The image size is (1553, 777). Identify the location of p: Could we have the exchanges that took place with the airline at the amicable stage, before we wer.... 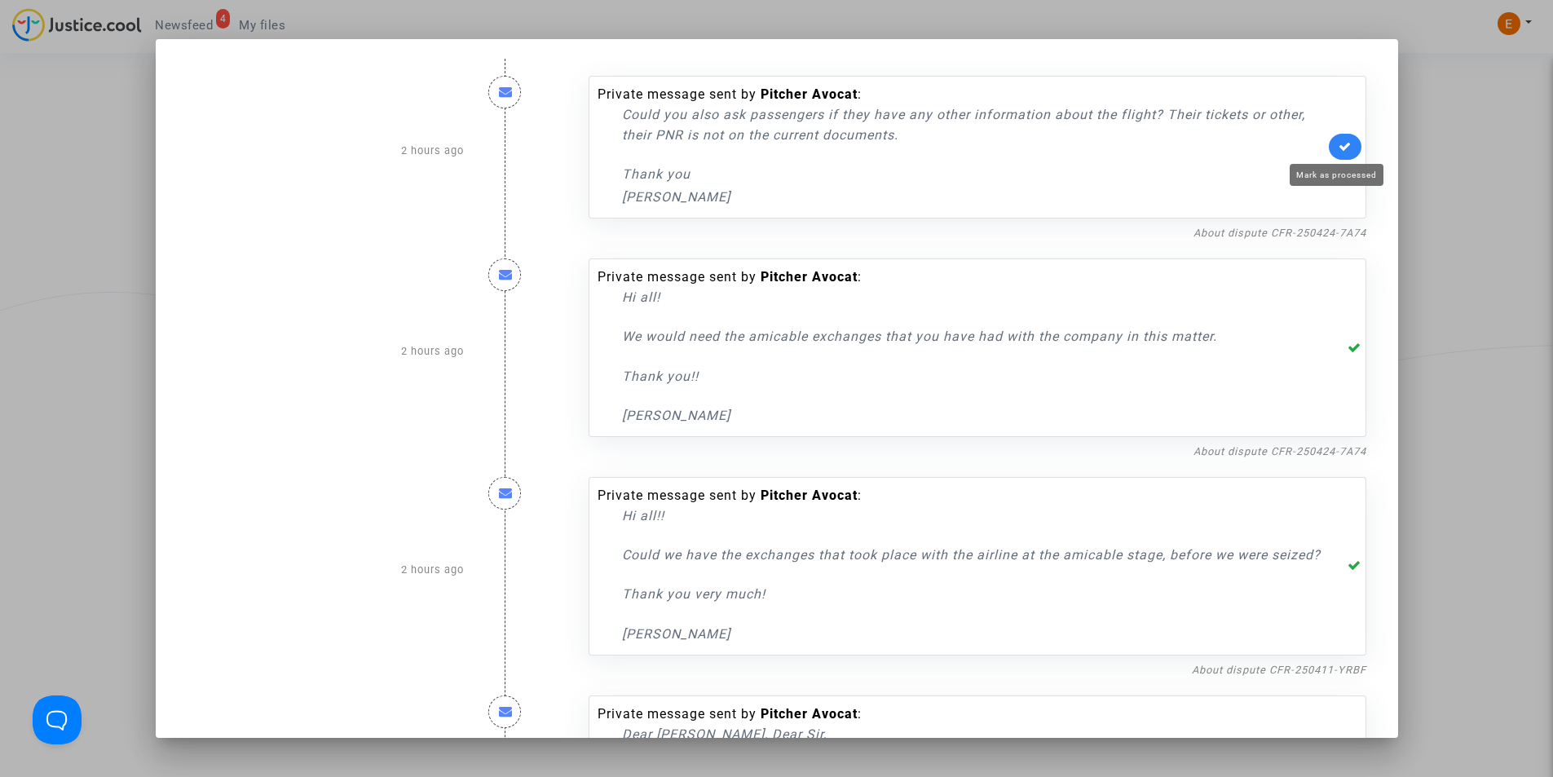
(973, 554).